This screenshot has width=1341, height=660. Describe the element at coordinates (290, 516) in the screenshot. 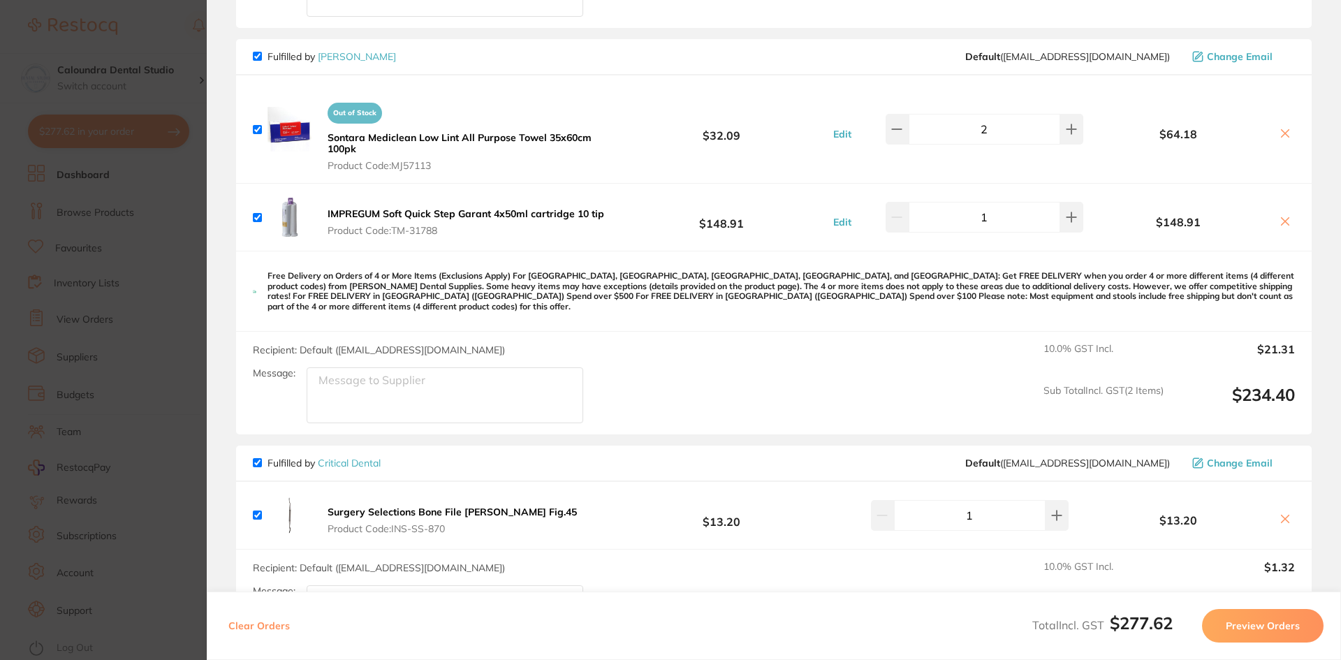

I see `img: dGgycDByOQ` at that location.